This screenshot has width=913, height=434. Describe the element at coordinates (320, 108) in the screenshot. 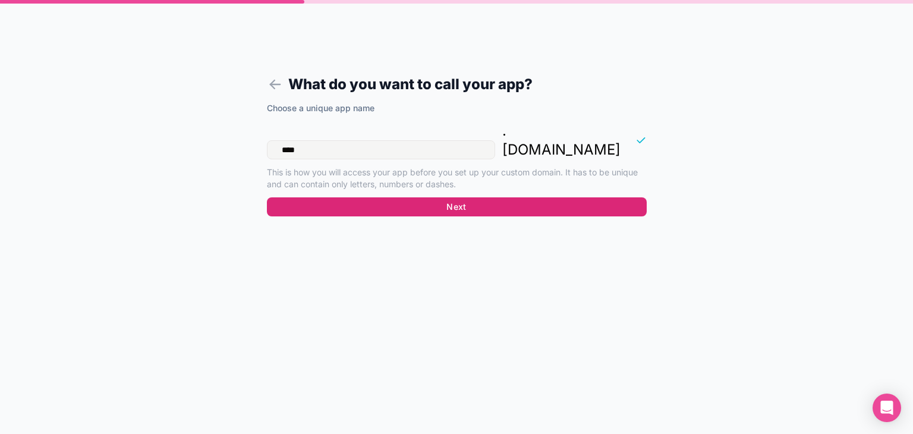

I see `label: Choose a unique app name` at that location.